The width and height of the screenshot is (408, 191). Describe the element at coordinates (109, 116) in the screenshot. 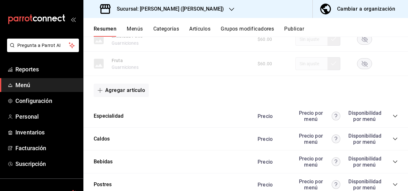

I see `button: Especialidad` at that location.